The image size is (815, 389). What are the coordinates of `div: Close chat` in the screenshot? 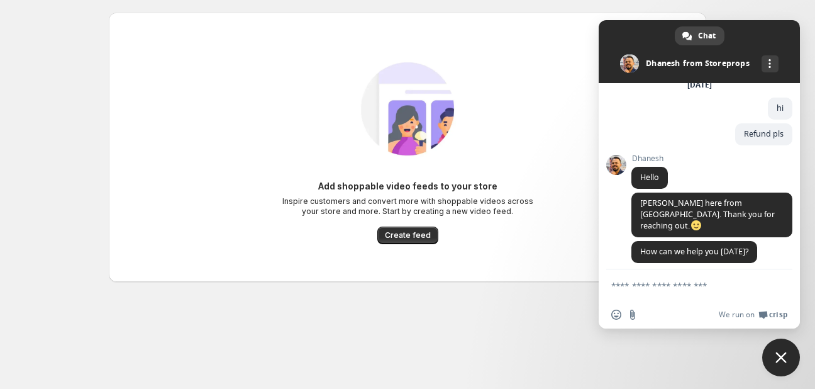 It's located at (781, 357).